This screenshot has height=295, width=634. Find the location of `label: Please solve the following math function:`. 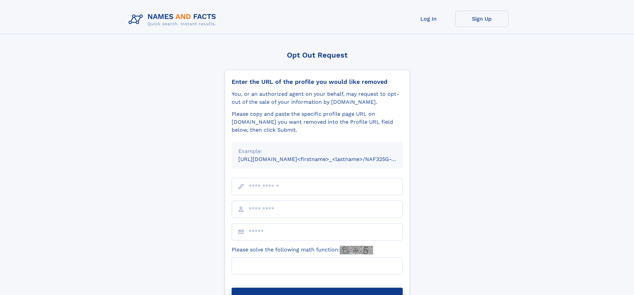

label: Please solve the following math function: is located at coordinates (302, 250).